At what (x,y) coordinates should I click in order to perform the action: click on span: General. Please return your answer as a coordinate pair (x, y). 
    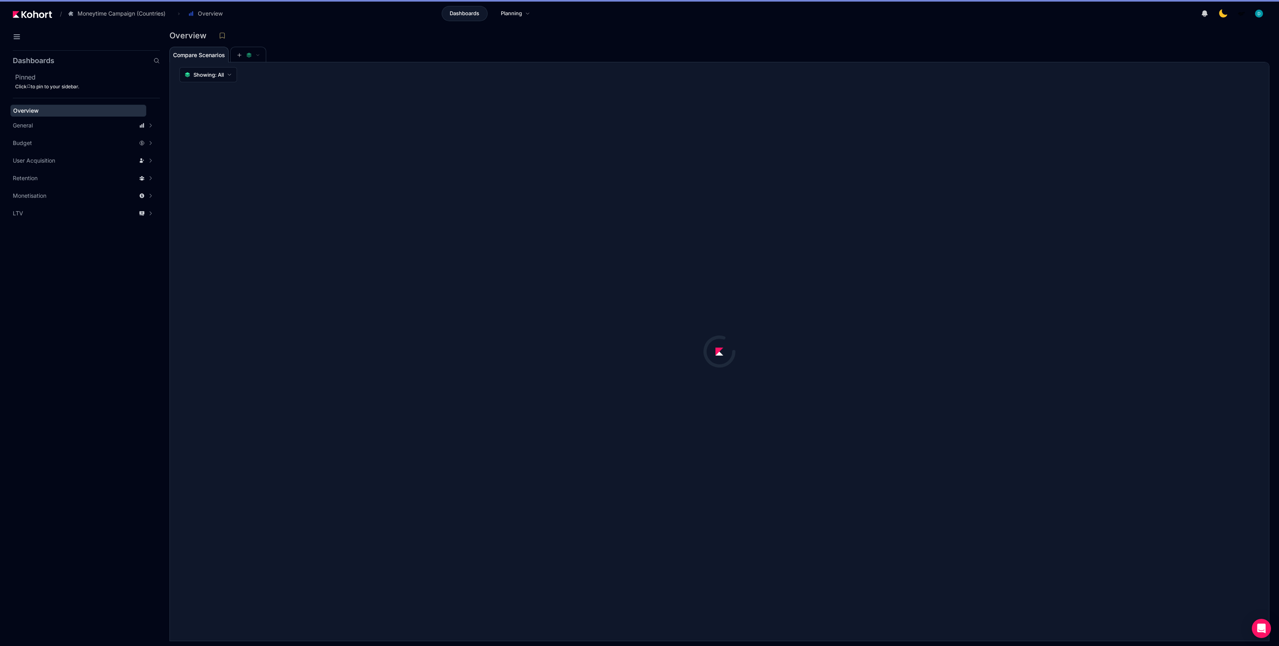
    Looking at the image, I should click on (23, 126).